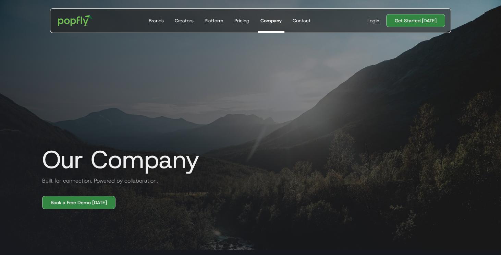 This screenshot has height=255, width=501. I want to click on a: Creators, so click(184, 21).